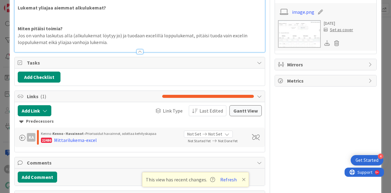  I want to click on div: Open Get Started checklist, remaining modules: 4, so click(367, 160).